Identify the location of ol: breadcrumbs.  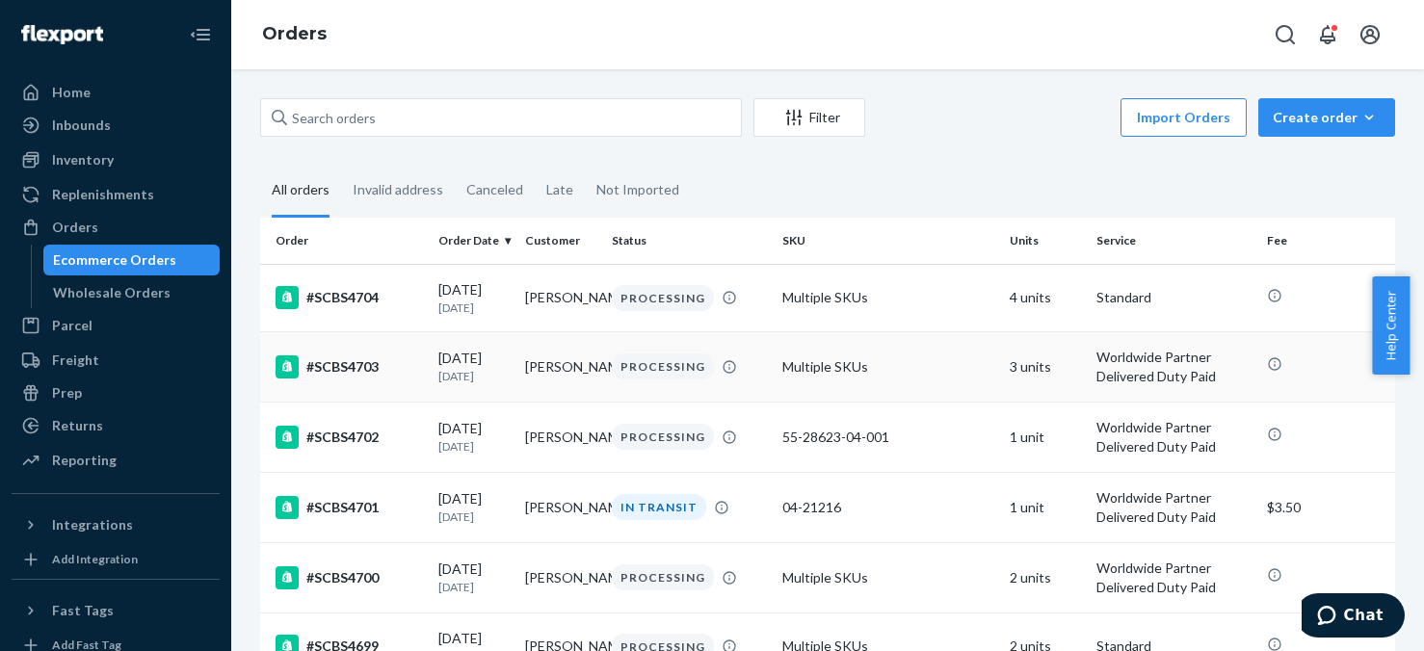
(294, 35).